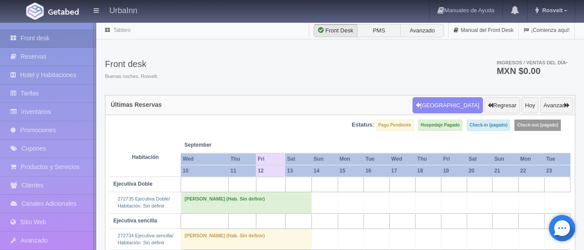 This screenshot has width=584, height=250. What do you see at coordinates (132, 64) in the screenshot?
I see `h3: Front desk` at bounding box center [132, 64].